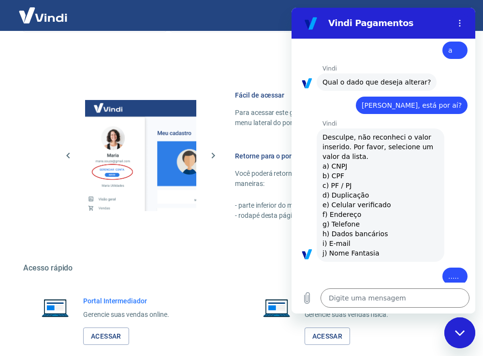 Image resolution: width=483 pixels, height=356 pixels. I want to click on h2: Vindi Pagamentos, so click(96, 15).